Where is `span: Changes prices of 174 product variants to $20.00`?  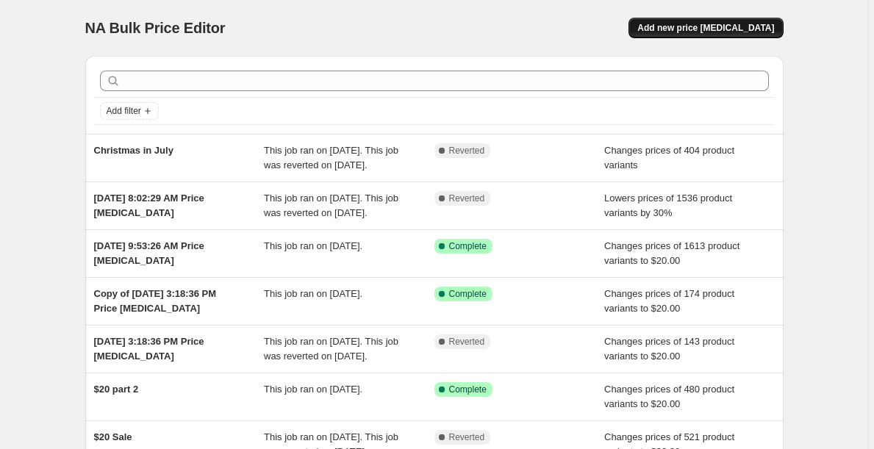 span: Changes prices of 174 product variants to $20.00 is located at coordinates (669, 301).